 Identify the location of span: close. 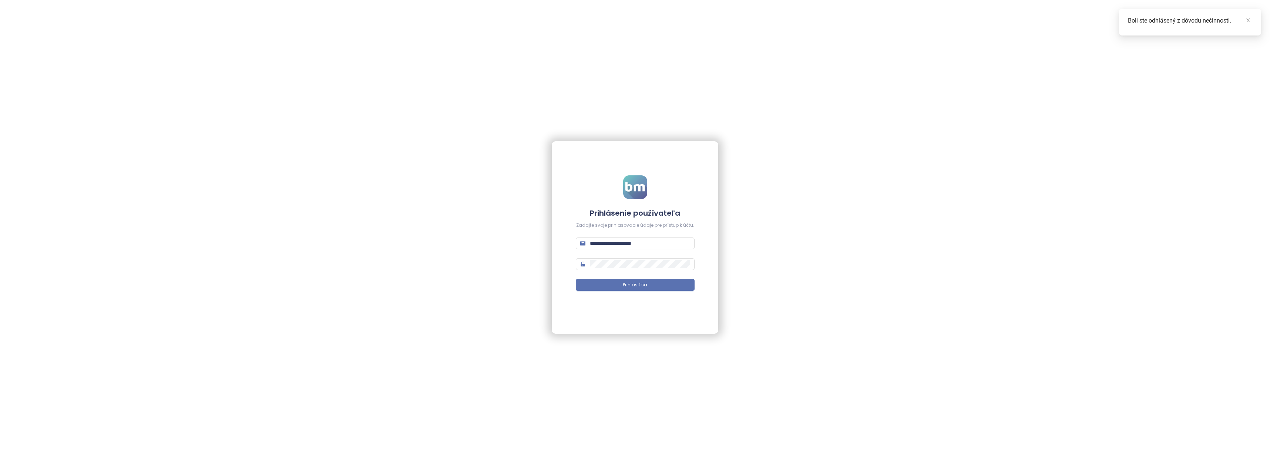
(1248, 20).